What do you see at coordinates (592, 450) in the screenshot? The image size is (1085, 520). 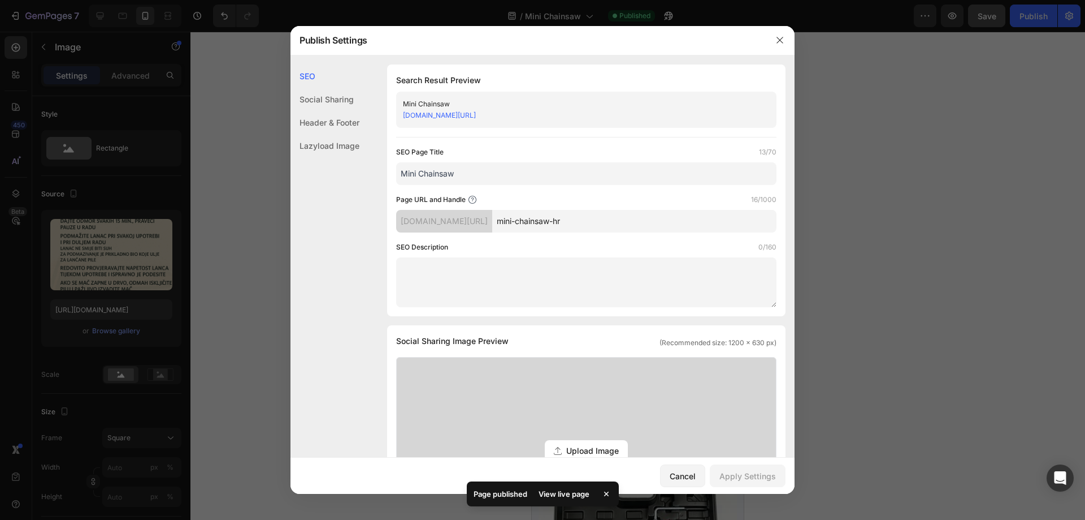 I see `span: Upload Image` at bounding box center [592, 450].